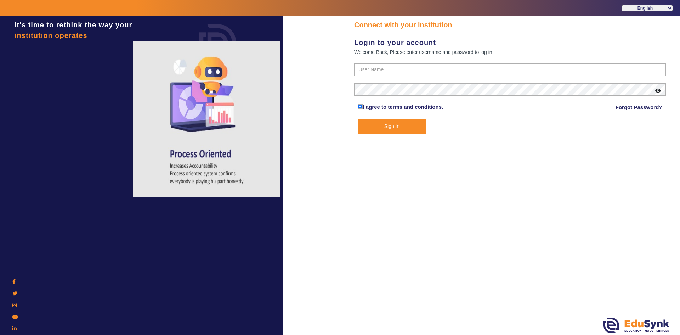 This screenshot has width=680, height=335. Describe the element at coordinates (510, 25) in the screenshot. I see `div: Connect with your institution` at that location.